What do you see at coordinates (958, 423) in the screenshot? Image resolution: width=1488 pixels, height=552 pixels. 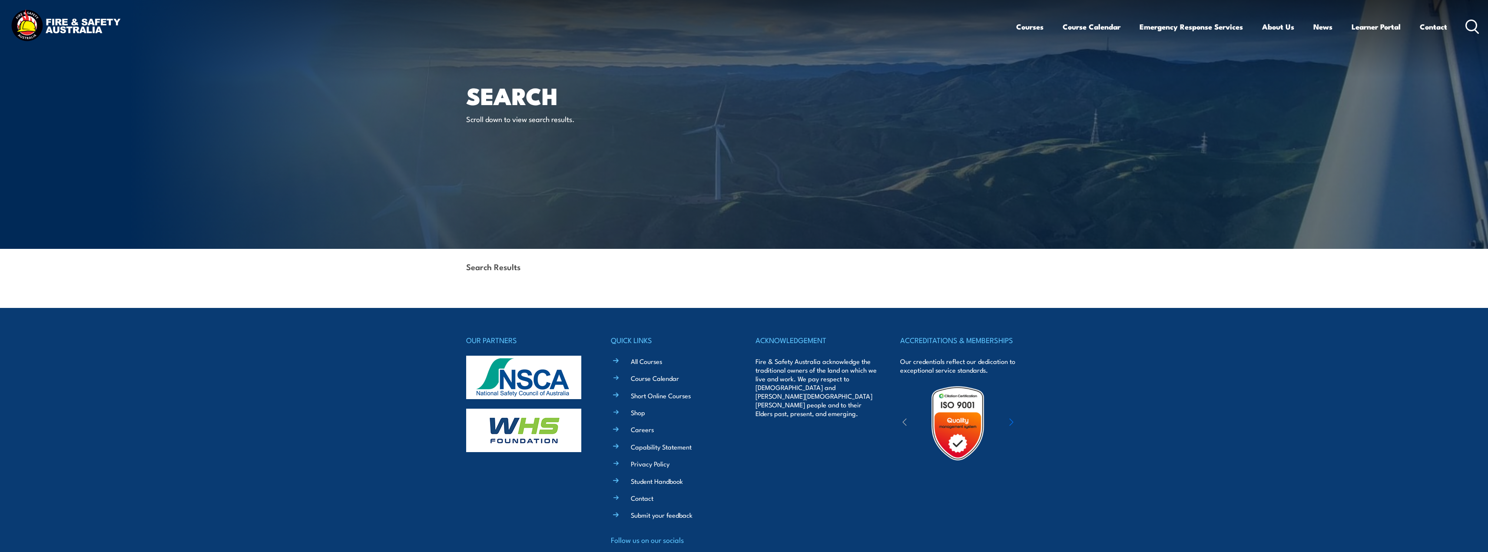 I see `img: Untitled design (19)` at bounding box center [958, 423].